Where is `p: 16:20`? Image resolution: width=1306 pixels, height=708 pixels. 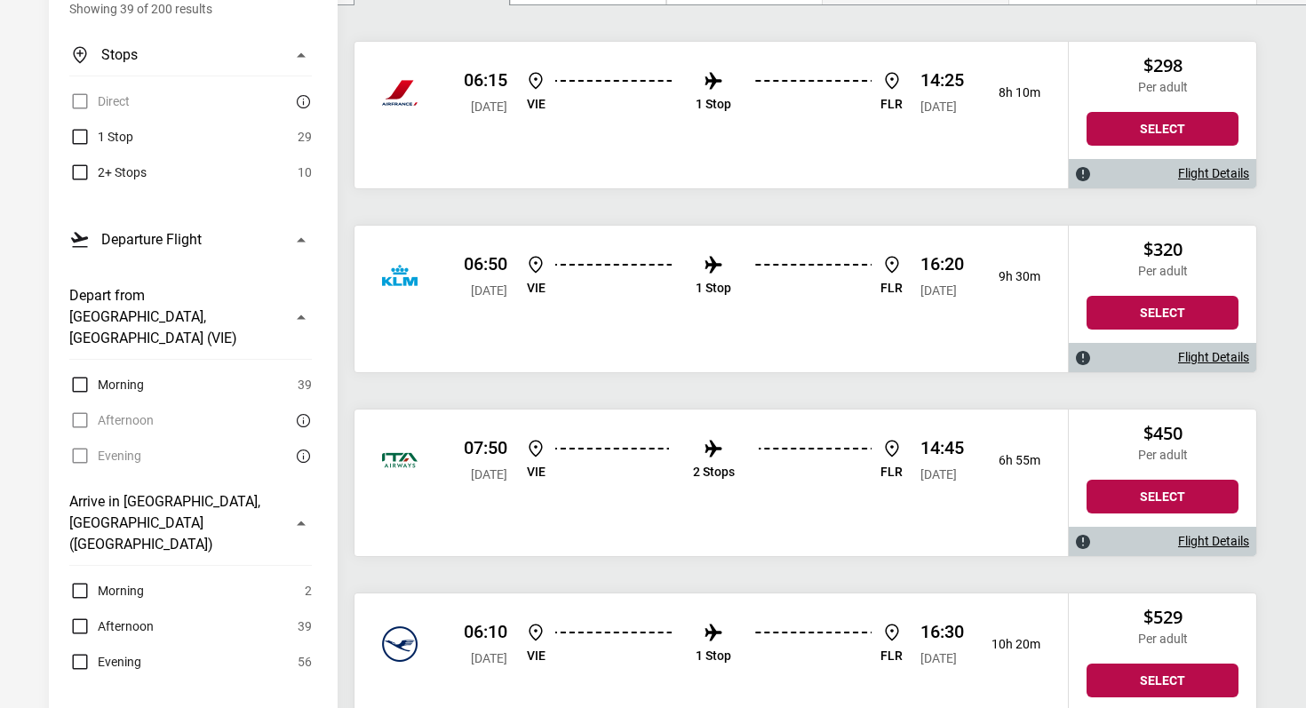
p: 16:20 is located at coordinates (942, 264).